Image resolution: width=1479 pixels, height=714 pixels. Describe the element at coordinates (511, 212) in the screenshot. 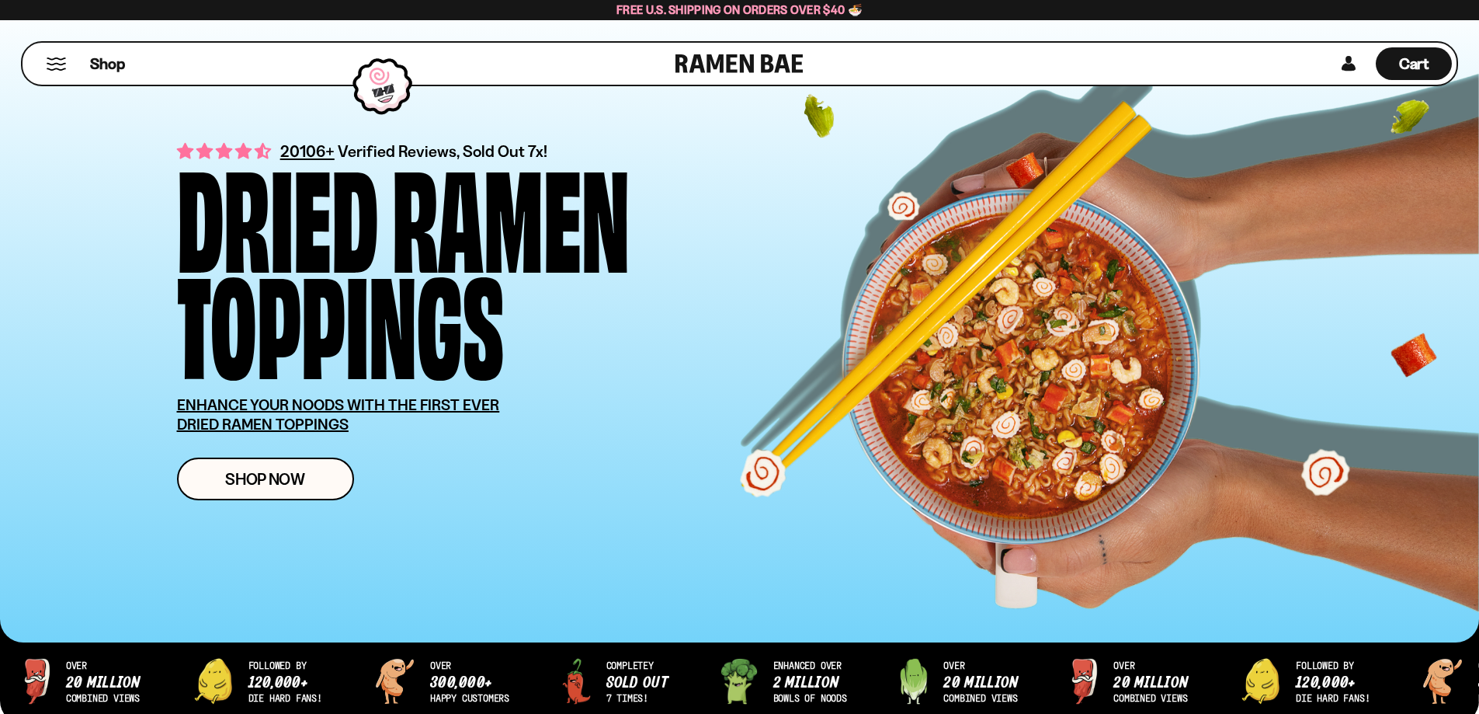

I see `div: Ramen` at that location.